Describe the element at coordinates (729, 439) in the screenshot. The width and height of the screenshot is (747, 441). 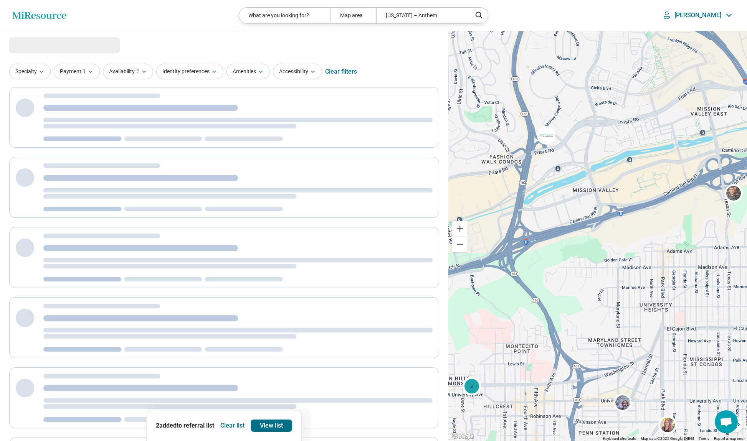
I see `a: Report a map error` at that location.